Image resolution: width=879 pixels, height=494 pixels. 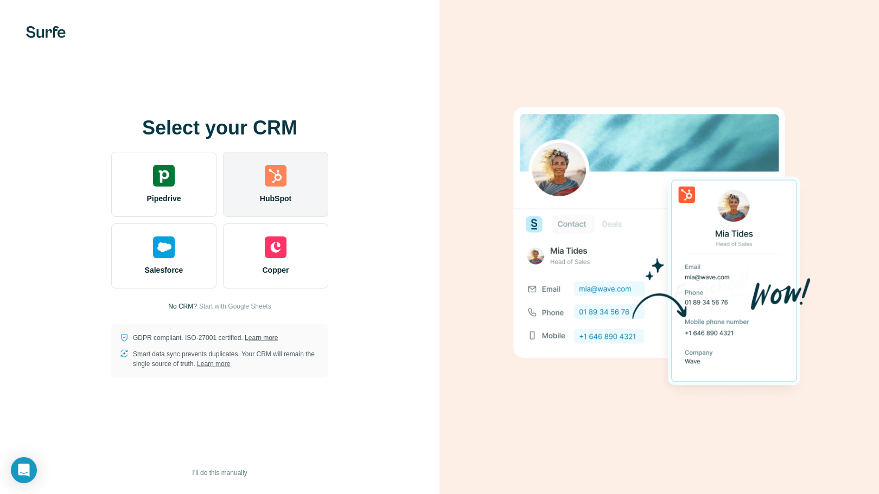 I want to click on img: salesforce's logo, so click(x=164, y=247).